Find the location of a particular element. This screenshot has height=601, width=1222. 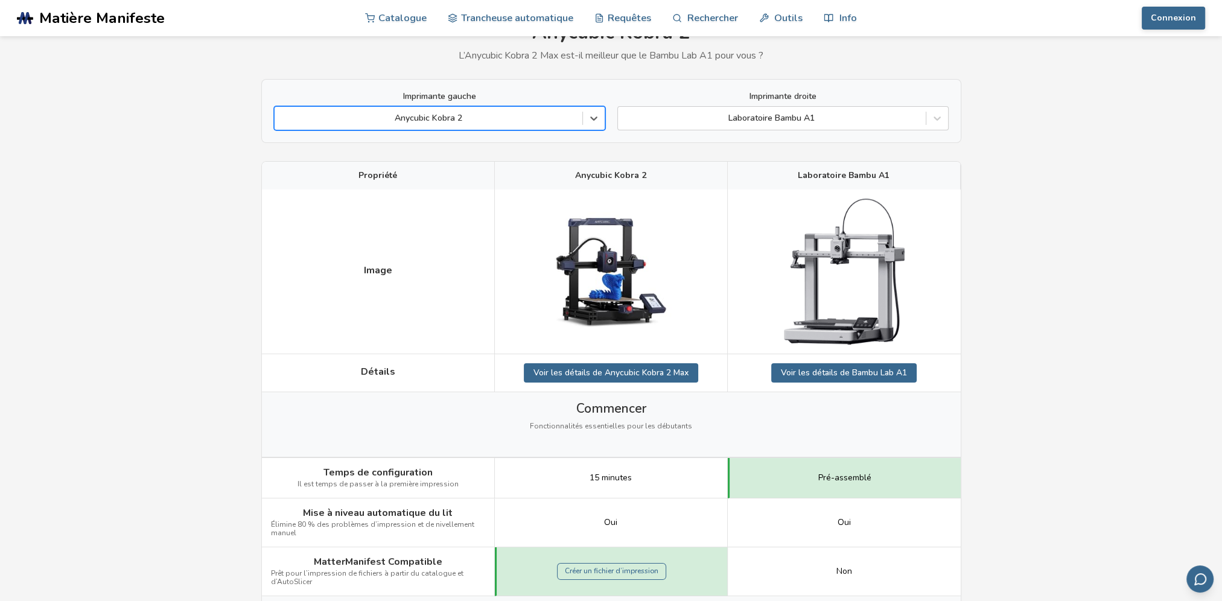

span: Mise à niveau automatique du lit is located at coordinates (378, 513).